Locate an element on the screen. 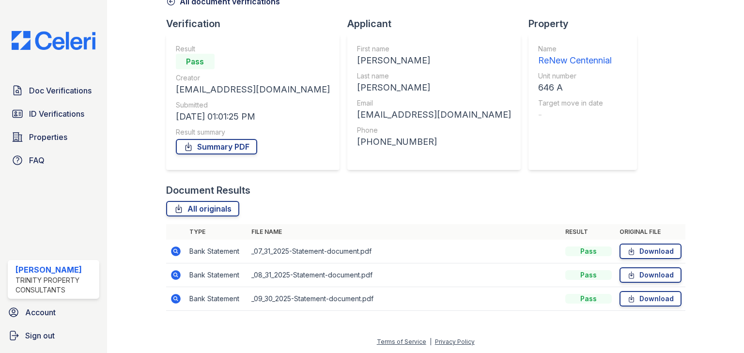  a: Sign out is located at coordinates (53, 336).